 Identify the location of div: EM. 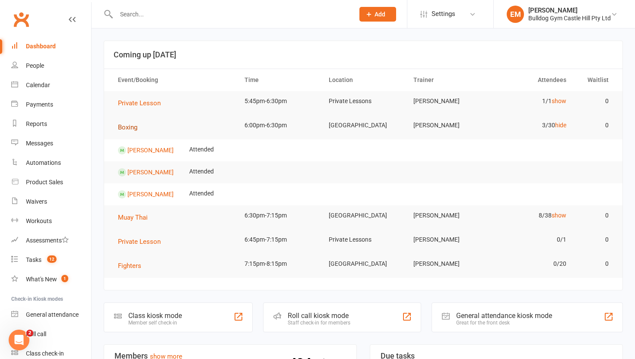
(515, 14).